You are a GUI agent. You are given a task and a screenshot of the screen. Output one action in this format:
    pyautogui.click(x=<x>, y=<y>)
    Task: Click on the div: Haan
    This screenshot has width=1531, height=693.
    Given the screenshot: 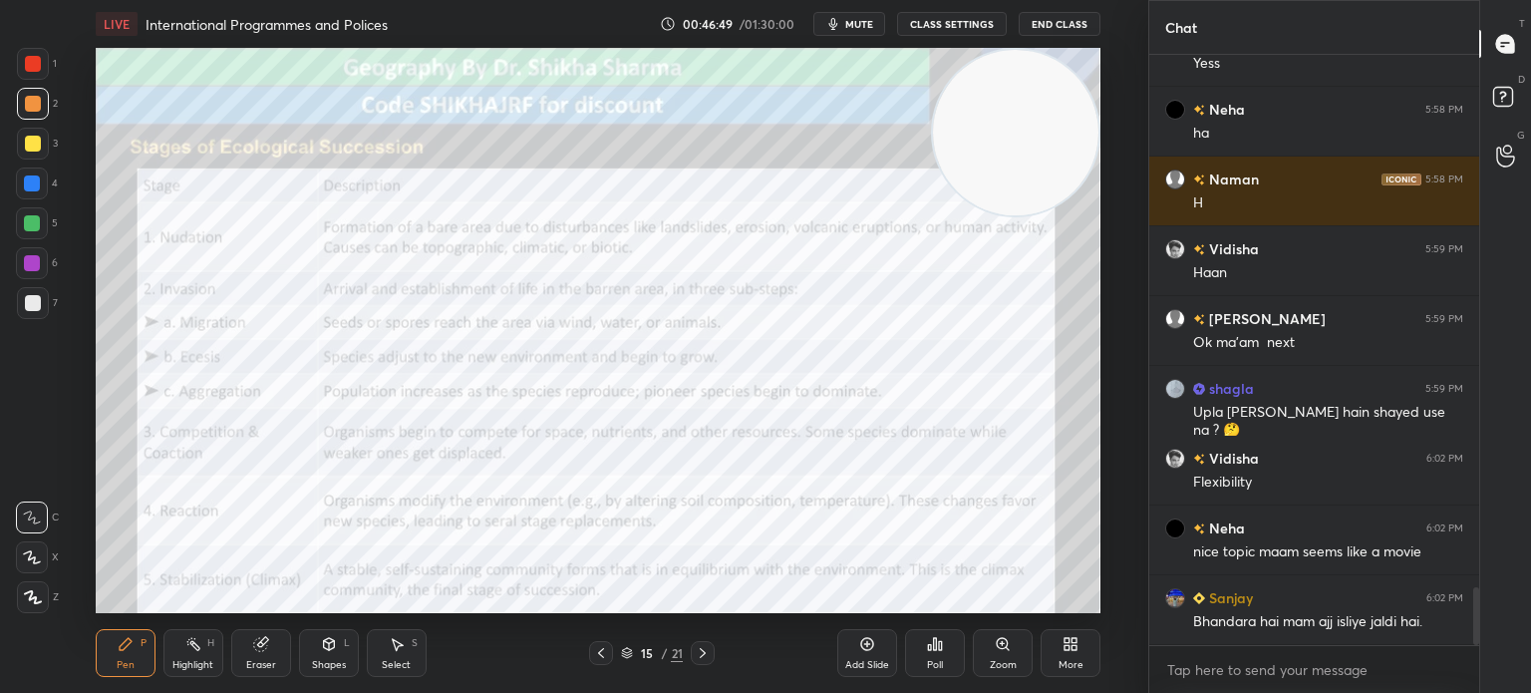 What is the action you would take?
    pyautogui.click(x=1327, y=273)
    